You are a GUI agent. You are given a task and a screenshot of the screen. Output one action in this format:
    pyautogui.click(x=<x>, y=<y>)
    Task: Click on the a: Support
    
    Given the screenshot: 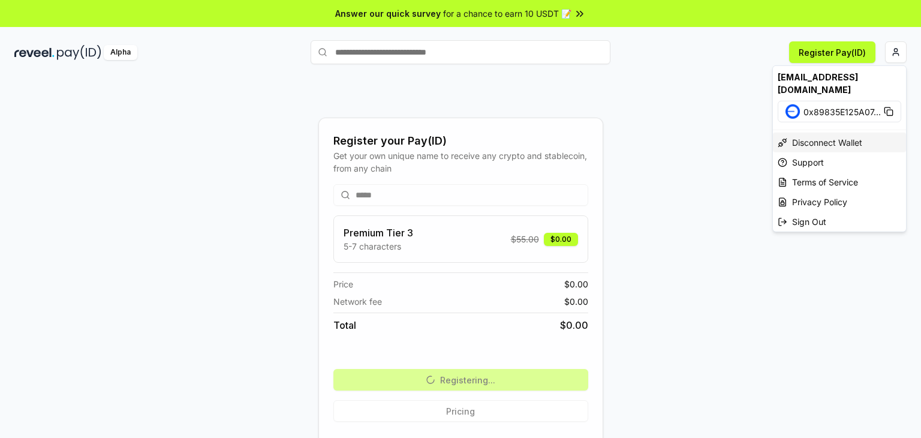 What is the action you would take?
    pyautogui.click(x=839, y=162)
    